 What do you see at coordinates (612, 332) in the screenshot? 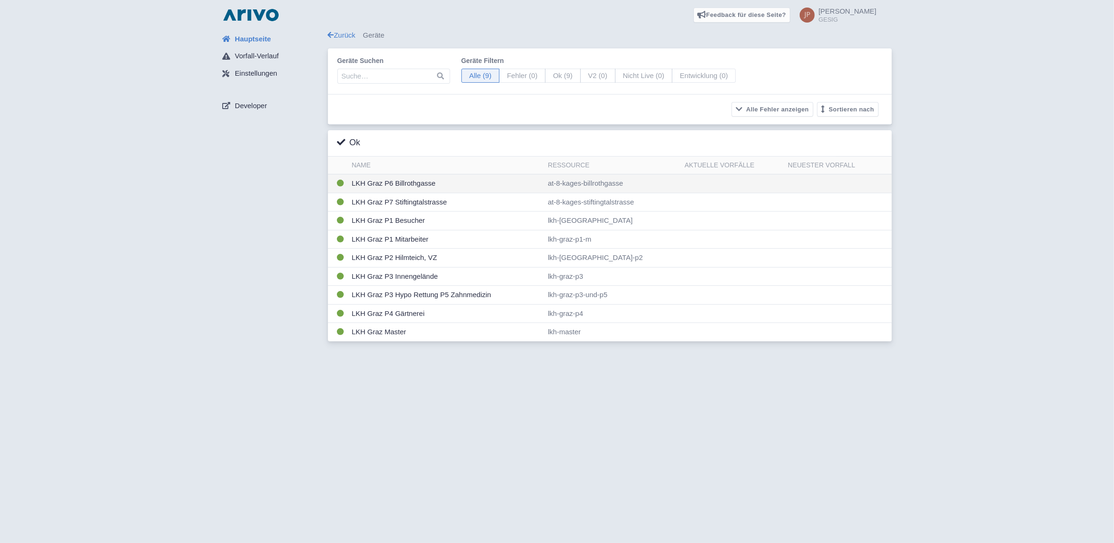
I see `td: lkh-master` at bounding box center [612, 332].